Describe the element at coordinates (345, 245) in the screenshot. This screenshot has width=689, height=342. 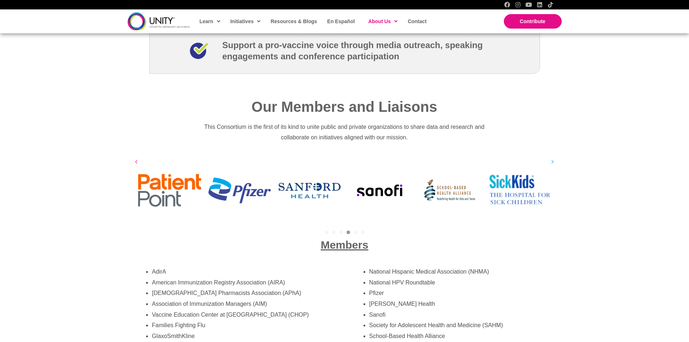
I see `span: Members` at that location.